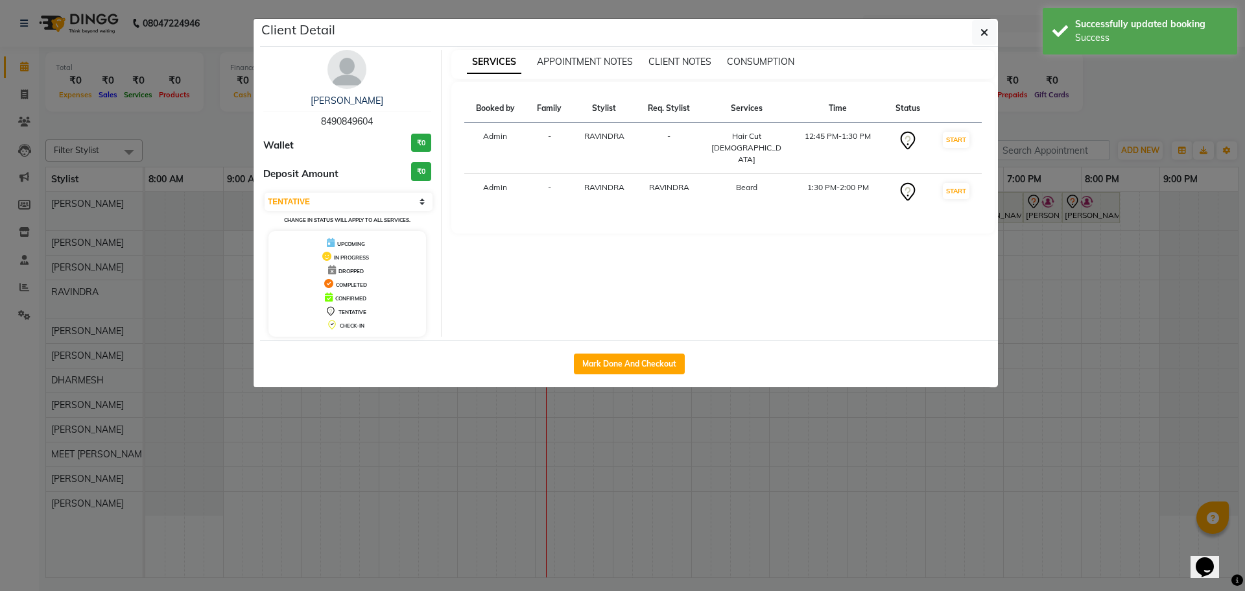 The width and height of the screenshot is (1245, 591). I want to click on th: Time, so click(838, 108).